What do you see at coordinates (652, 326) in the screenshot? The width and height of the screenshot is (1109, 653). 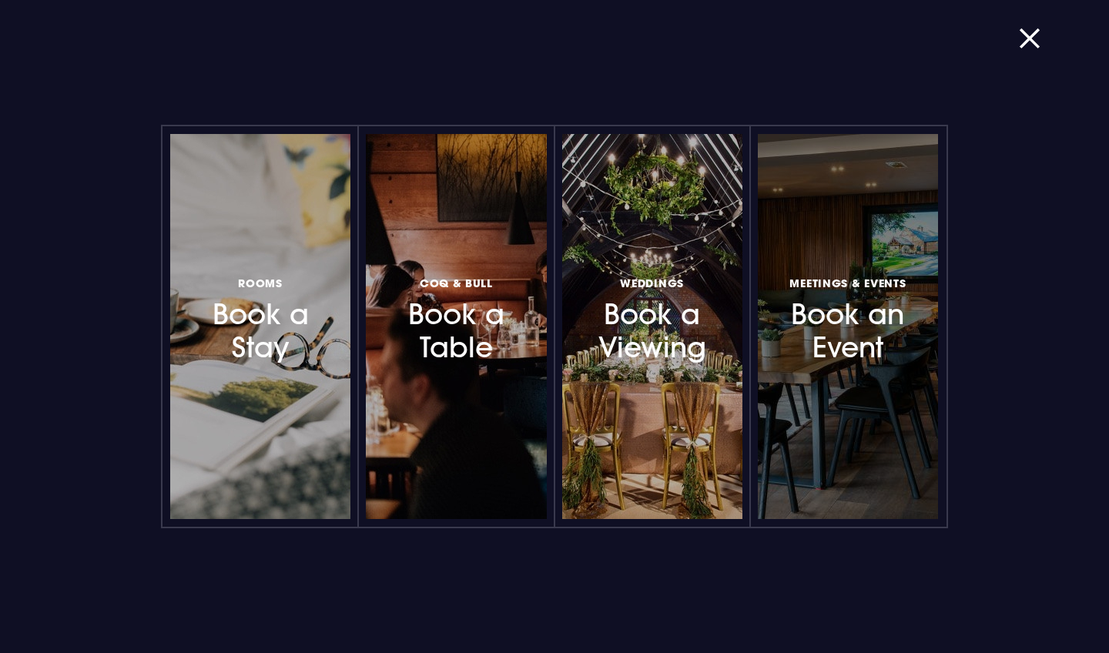 I see `a: WeddingsBook a Viewing` at bounding box center [652, 326].